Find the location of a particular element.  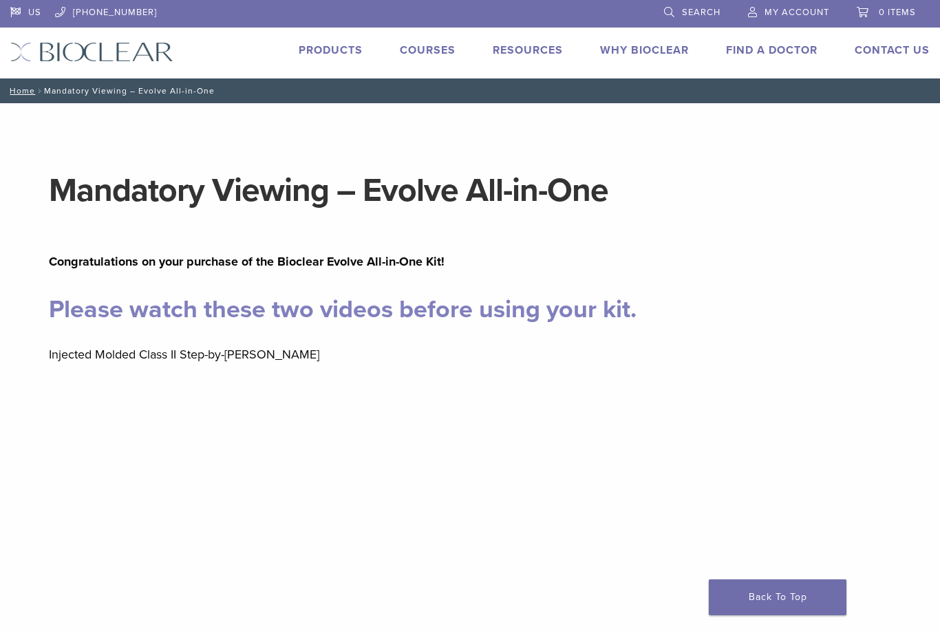

a: Contact Us is located at coordinates (892, 50).